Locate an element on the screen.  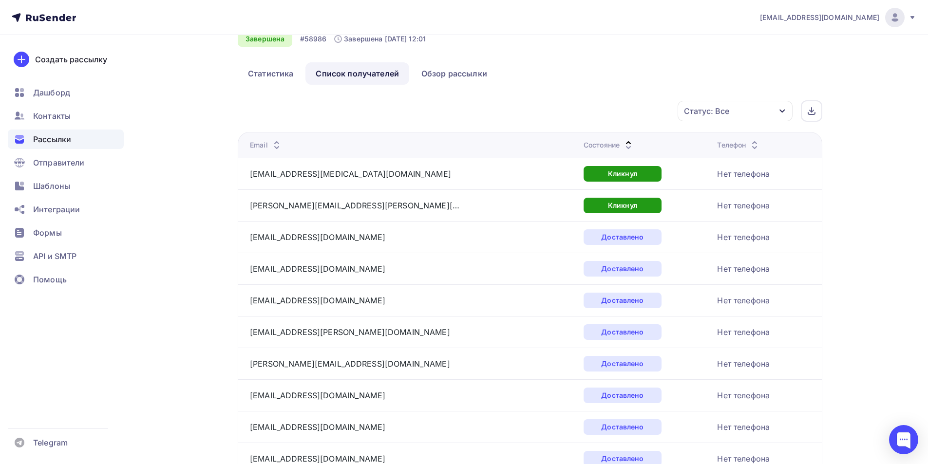
span: Дашборд is located at coordinates (52, 93).